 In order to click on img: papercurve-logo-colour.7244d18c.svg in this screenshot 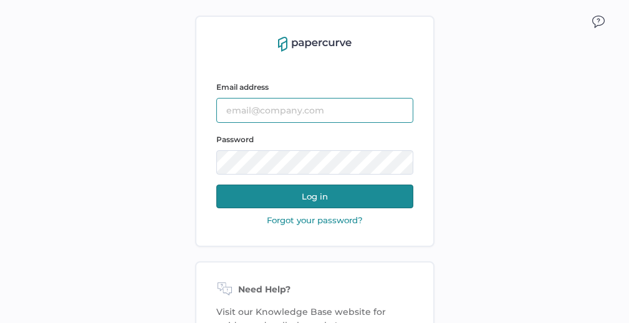, I will do `click(315, 44)`.